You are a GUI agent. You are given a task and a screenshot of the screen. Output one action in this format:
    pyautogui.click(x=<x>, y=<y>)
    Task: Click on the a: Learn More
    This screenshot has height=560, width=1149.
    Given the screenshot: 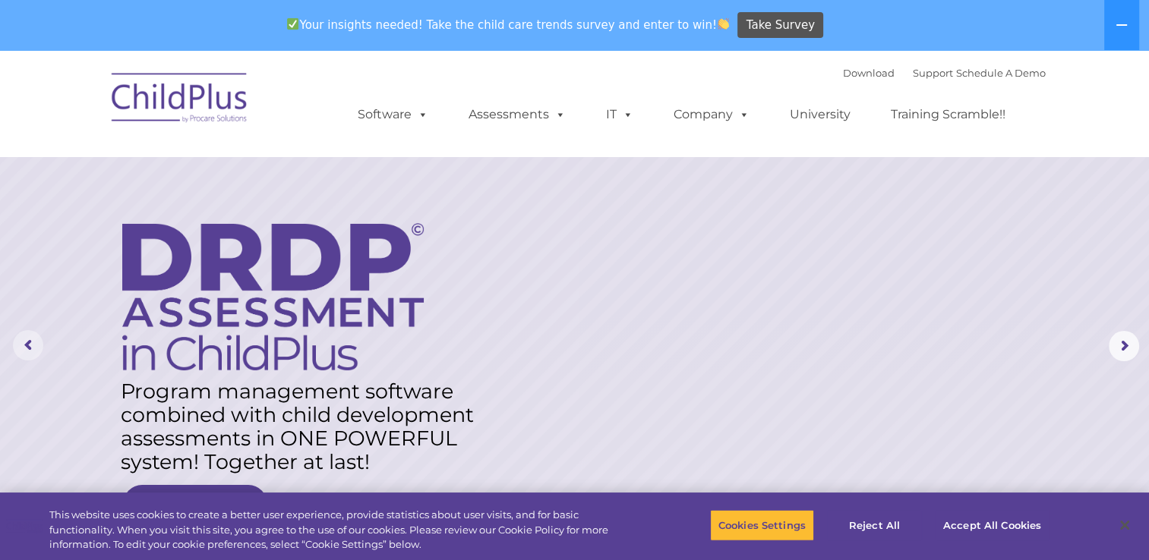 What is the action you would take?
    pyautogui.click(x=195, y=504)
    